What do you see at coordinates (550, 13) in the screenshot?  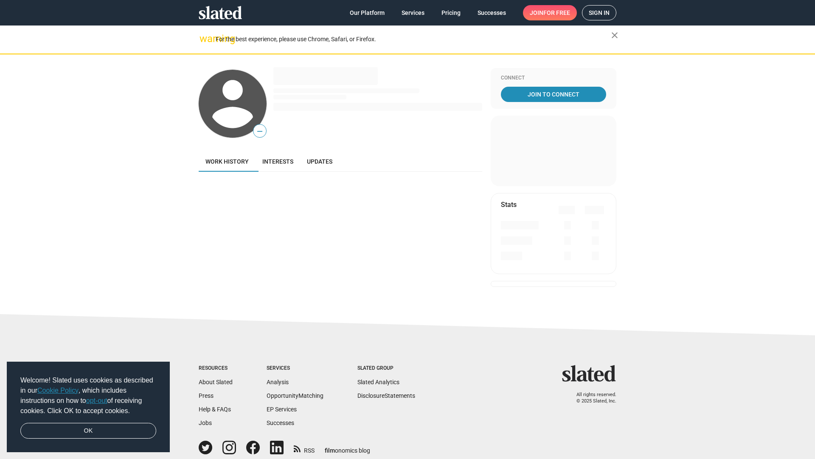 I see `span: Join` at bounding box center [550, 13].